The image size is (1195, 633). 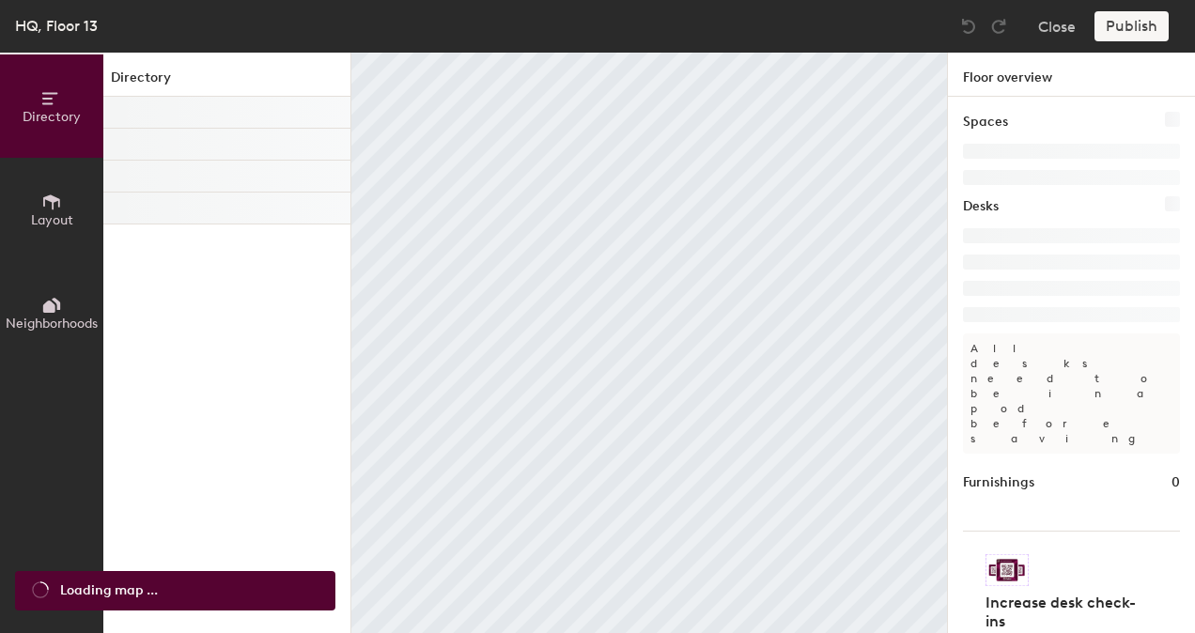 What do you see at coordinates (981, 207) in the screenshot?
I see `h1: Desks` at bounding box center [981, 207].